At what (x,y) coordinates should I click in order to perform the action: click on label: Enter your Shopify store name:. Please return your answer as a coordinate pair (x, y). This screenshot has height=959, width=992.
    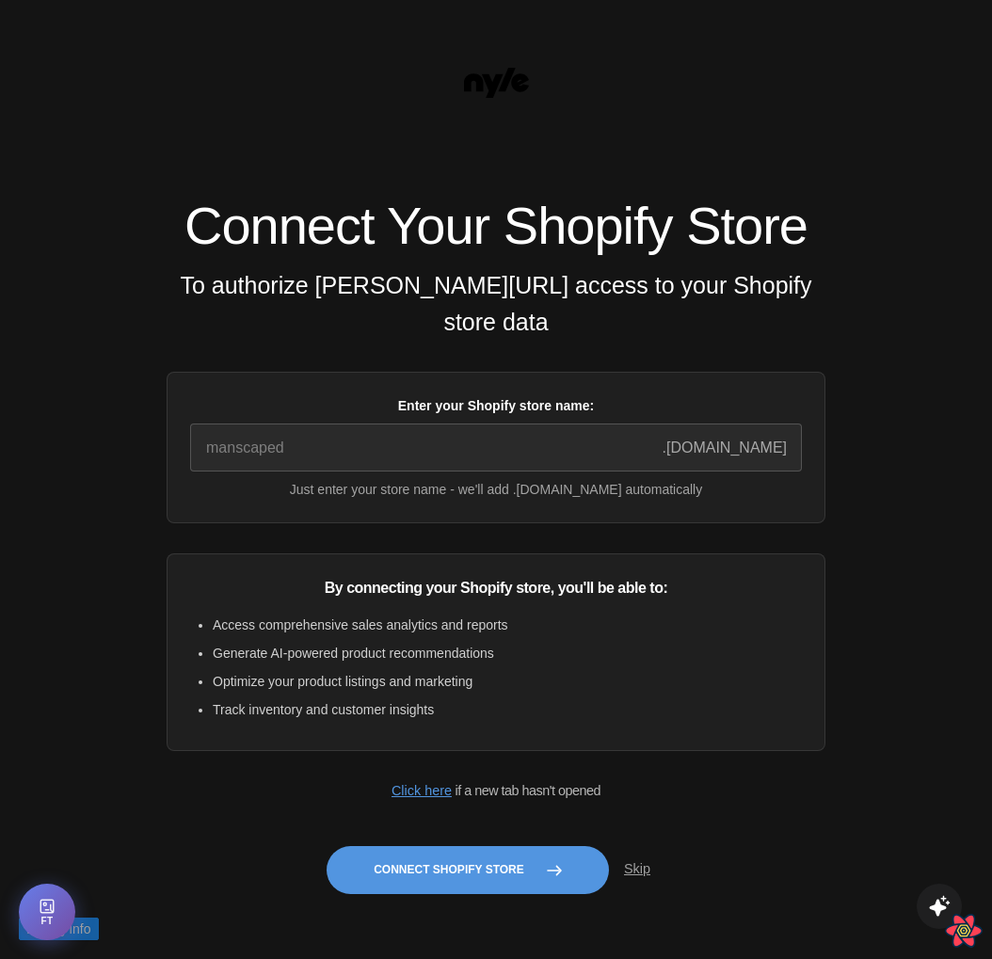
    Looking at the image, I should click on (496, 406).